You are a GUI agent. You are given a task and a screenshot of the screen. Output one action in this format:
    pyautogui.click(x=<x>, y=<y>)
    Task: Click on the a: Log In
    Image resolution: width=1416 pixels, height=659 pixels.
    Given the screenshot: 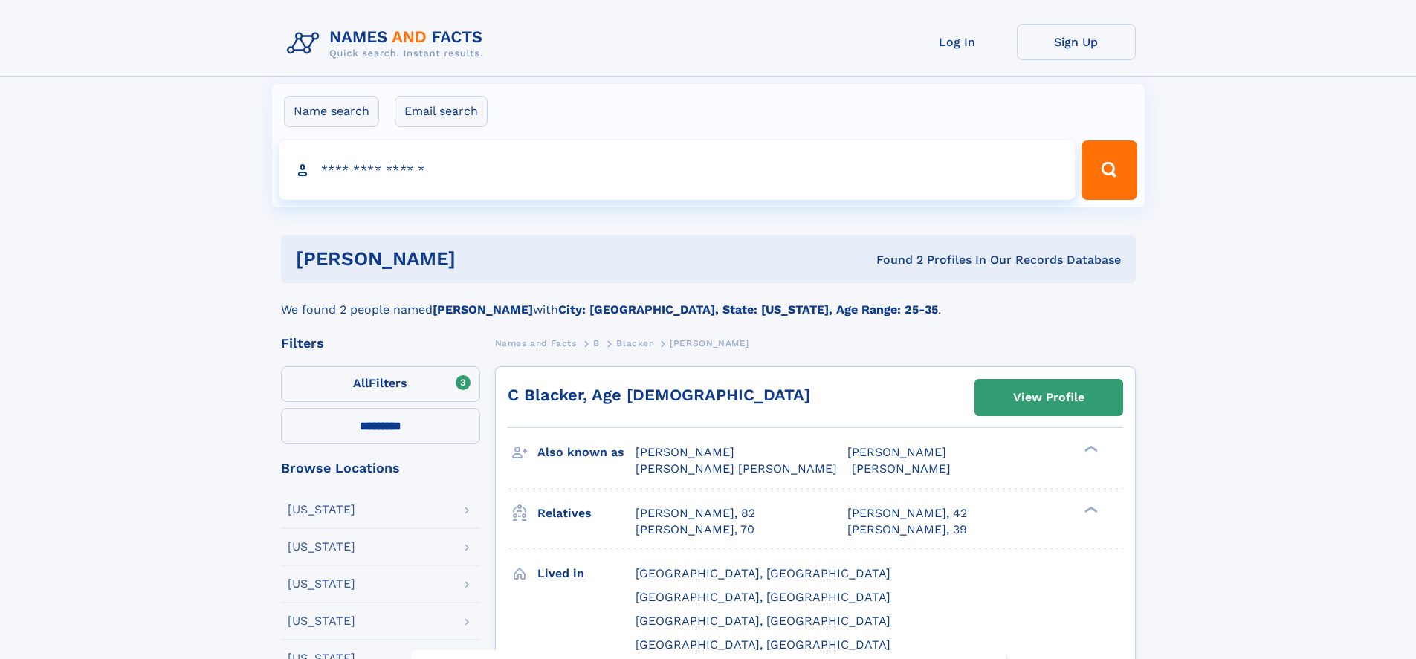 What is the action you would take?
    pyautogui.click(x=957, y=42)
    